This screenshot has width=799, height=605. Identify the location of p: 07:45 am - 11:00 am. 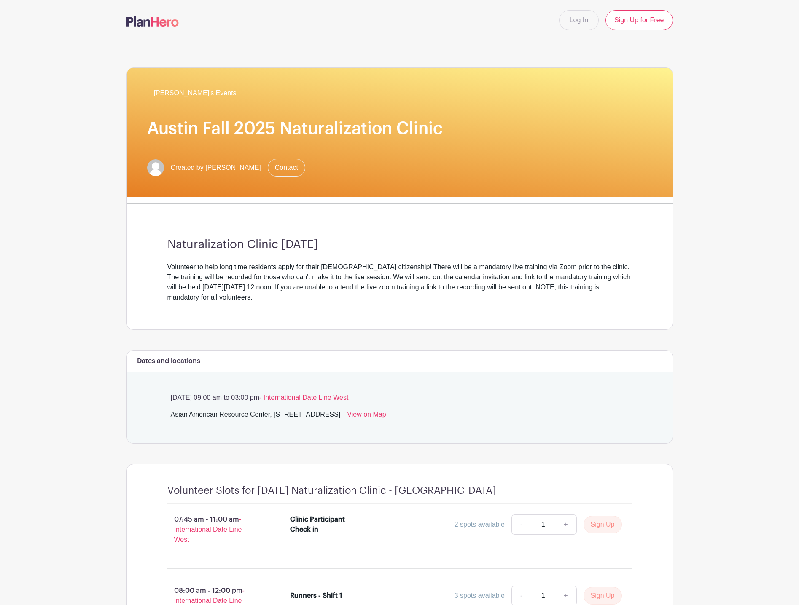
(215, 530).